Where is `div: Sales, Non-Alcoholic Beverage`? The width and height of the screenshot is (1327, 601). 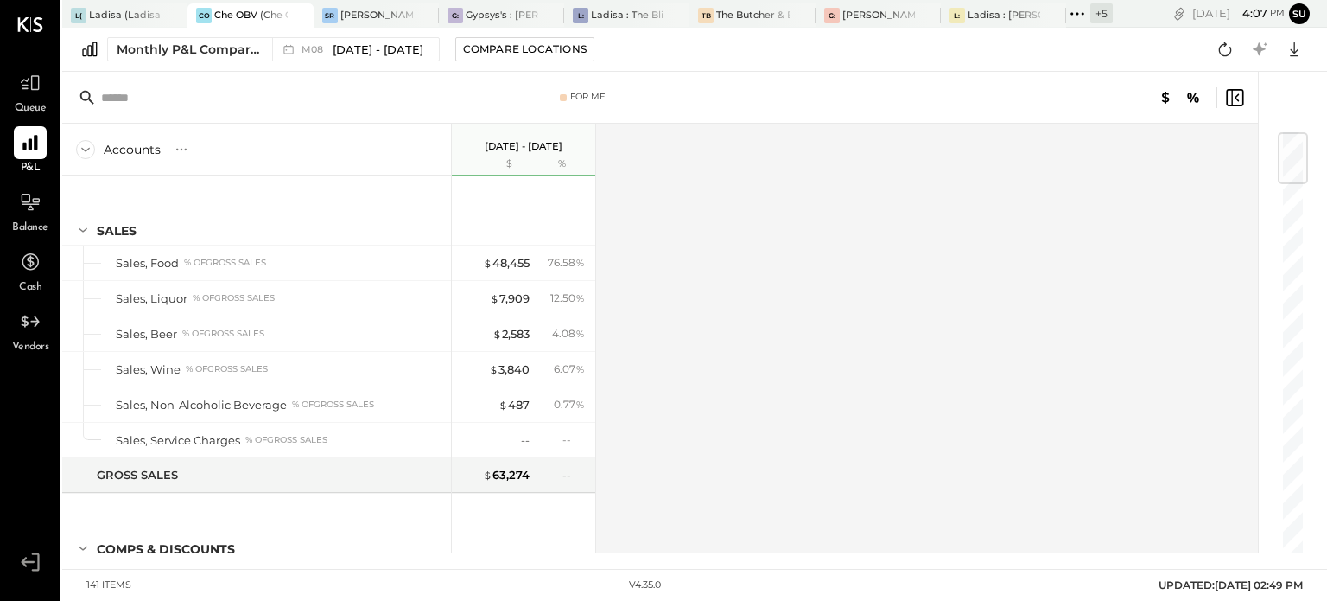
div: Sales, Non-Alcoholic Beverage is located at coordinates (201, 404).